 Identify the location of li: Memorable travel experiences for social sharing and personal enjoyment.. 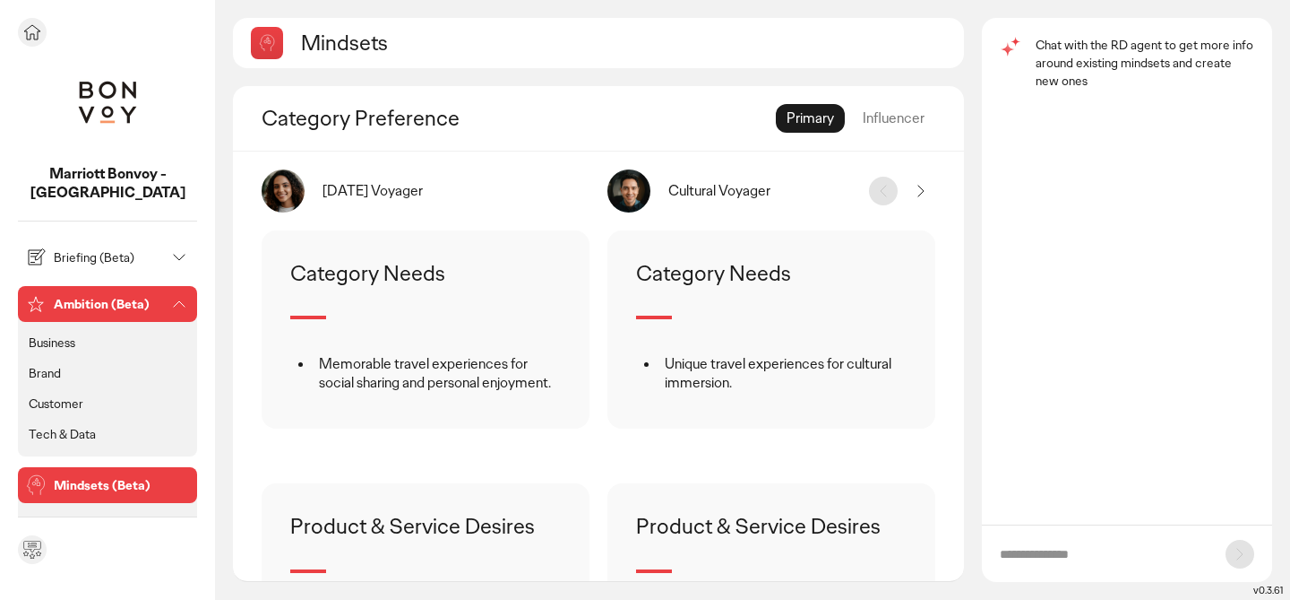
(437, 374).